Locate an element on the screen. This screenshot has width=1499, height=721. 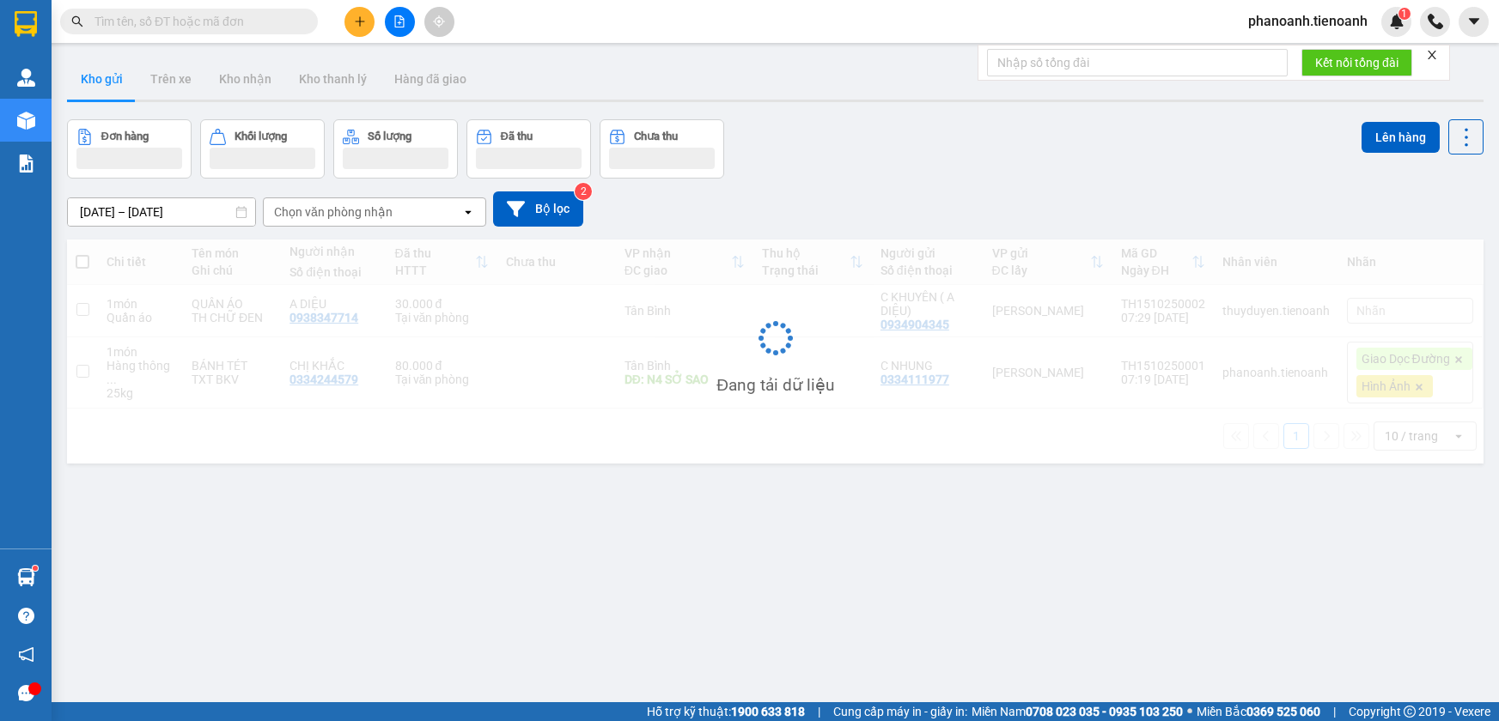
input: Nhập số tổng đài is located at coordinates (1137, 63).